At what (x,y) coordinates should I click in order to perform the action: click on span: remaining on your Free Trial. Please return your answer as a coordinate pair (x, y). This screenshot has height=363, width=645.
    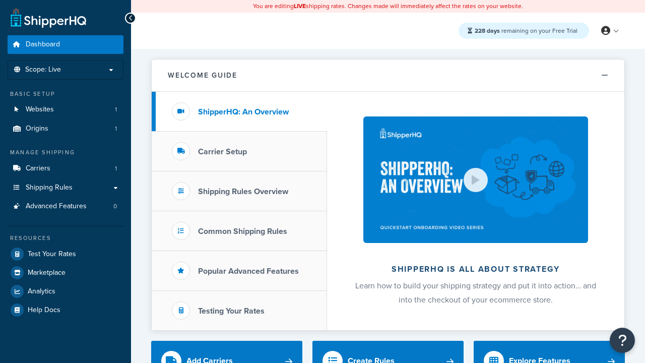
    Looking at the image, I should click on (526, 31).